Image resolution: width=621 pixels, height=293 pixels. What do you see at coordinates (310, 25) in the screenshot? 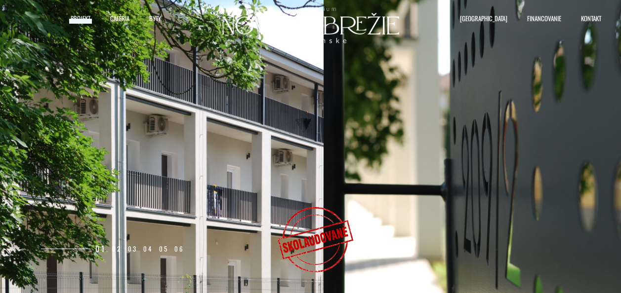
I see `img: light logo` at bounding box center [310, 25].